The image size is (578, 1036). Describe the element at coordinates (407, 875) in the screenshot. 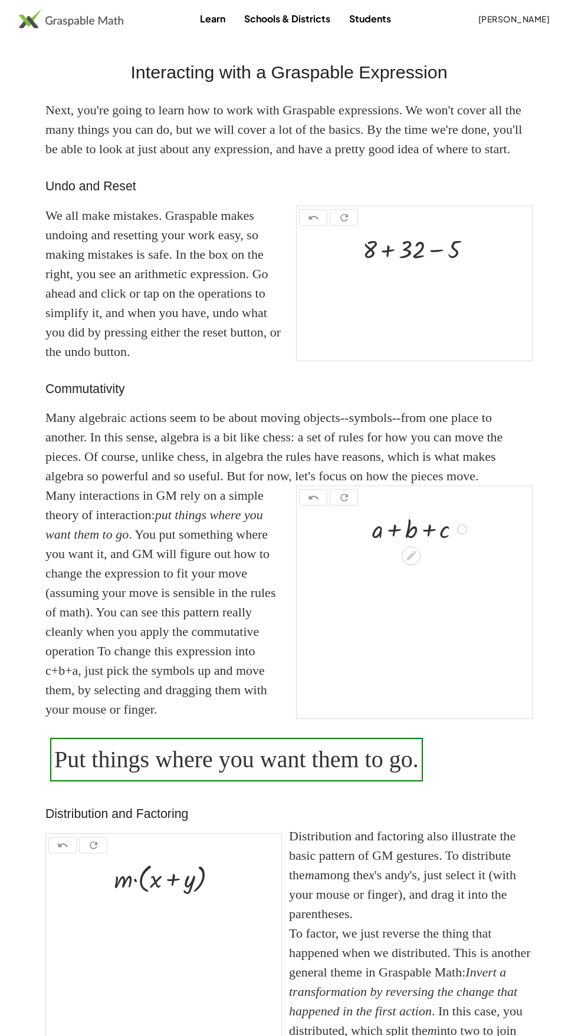

I see `var: y` at that location.